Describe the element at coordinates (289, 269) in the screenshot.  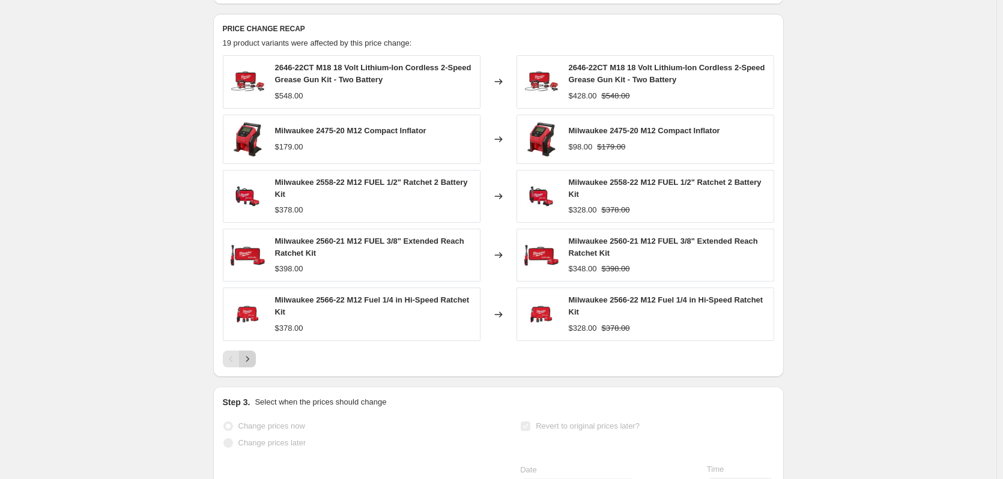
I see `div: $398.00` at that location.